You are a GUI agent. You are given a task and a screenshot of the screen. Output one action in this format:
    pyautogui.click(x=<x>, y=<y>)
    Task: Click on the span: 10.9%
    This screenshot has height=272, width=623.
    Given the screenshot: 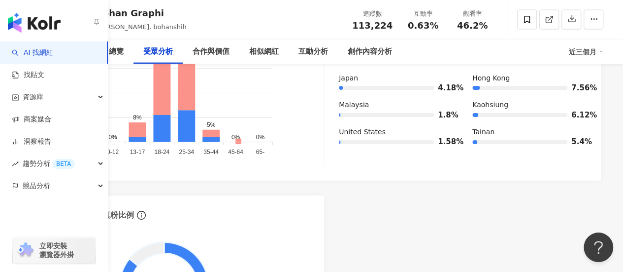 What is the action you would take?
    pyautogui.click(x=445, y=61)
    